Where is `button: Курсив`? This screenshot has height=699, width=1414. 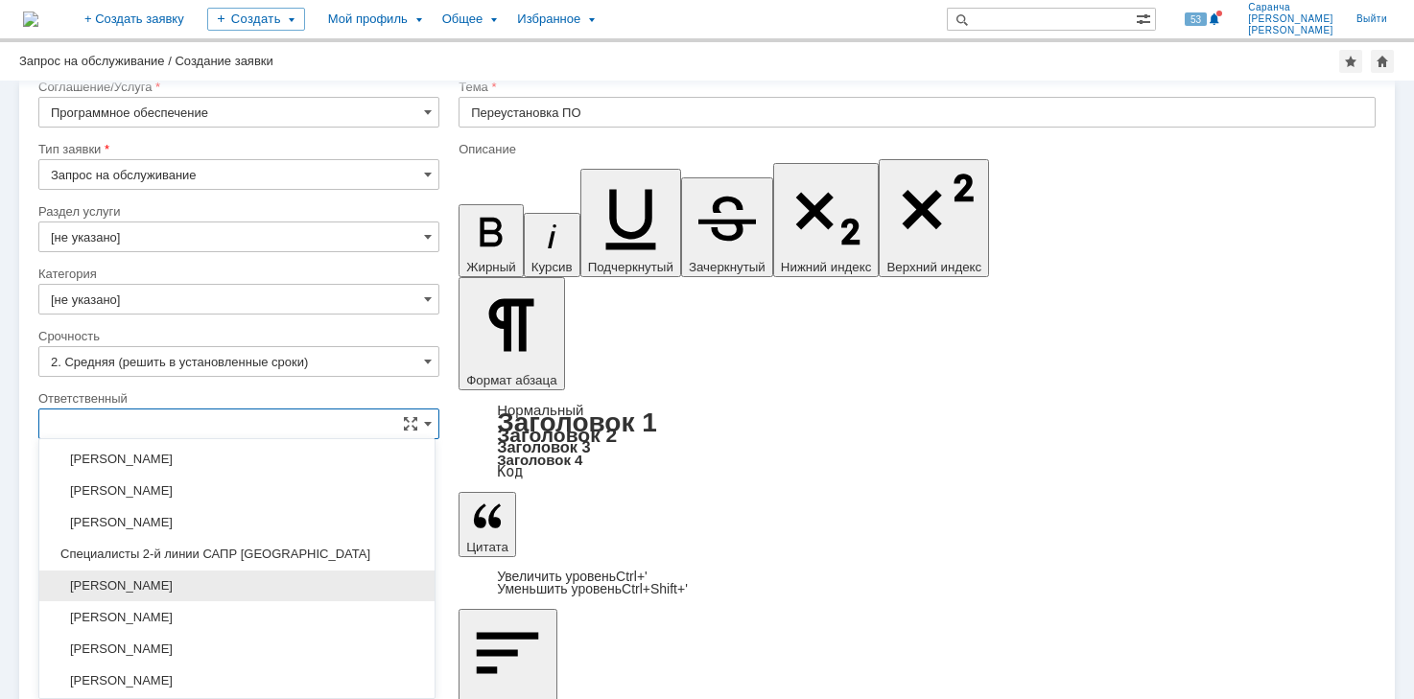
button: Курсив is located at coordinates (552, 245).